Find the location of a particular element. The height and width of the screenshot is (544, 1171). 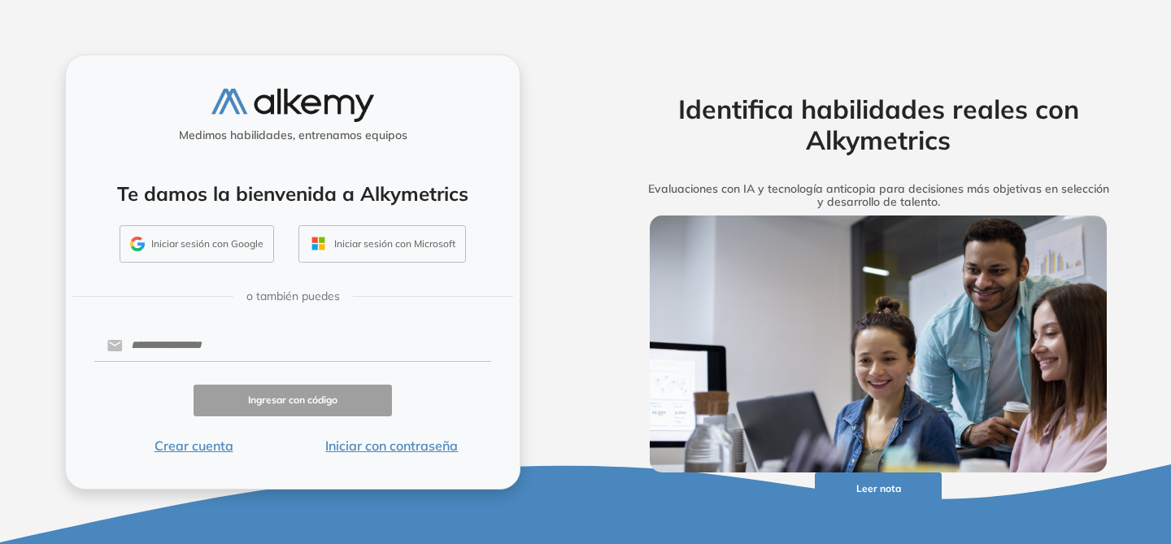

h2: Identifica habilidades reales con Alkymetrics is located at coordinates (879, 124).